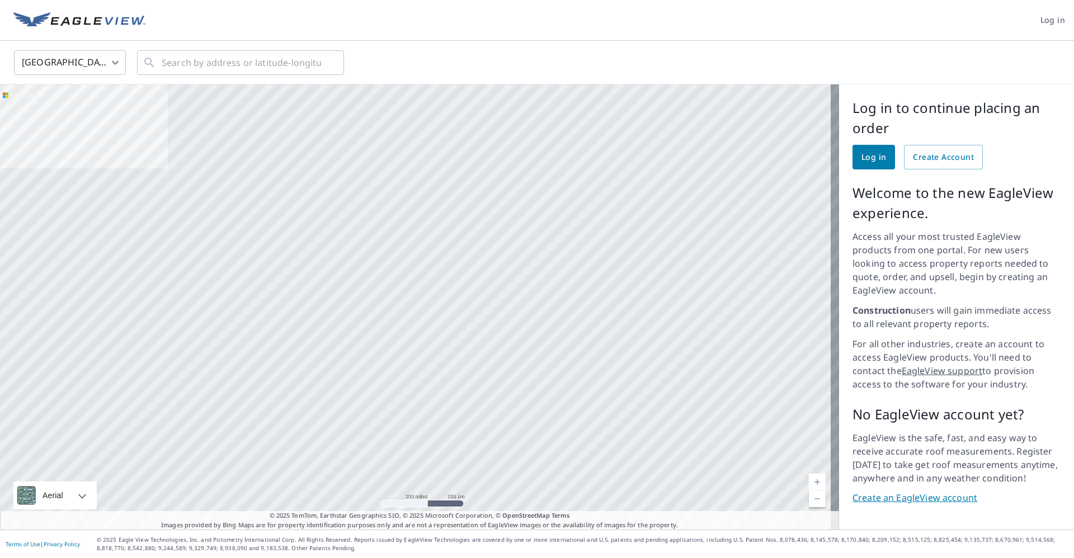 The height and width of the screenshot is (558, 1074). What do you see at coordinates (943, 157) in the screenshot?
I see `a: Create Account` at bounding box center [943, 157].